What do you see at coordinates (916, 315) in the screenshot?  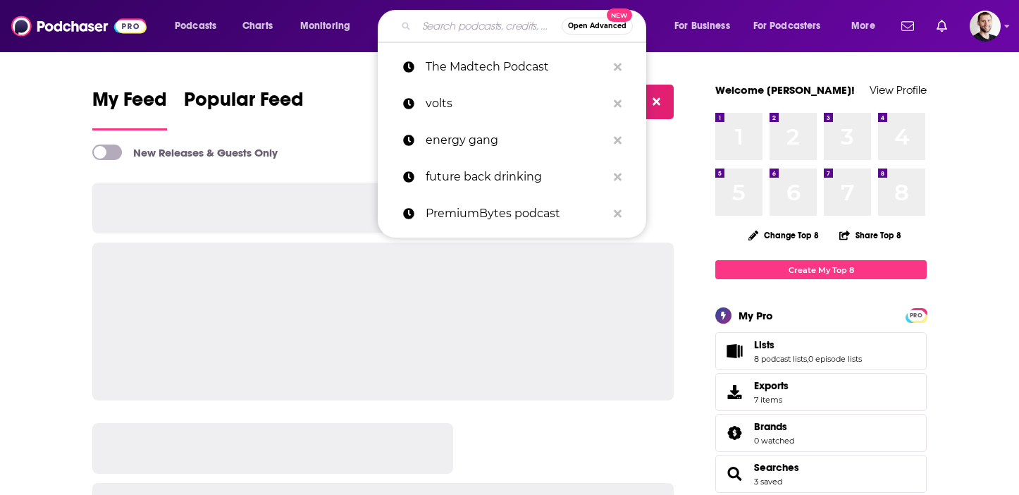 I see `span: PRO` at bounding box center [916, 315].